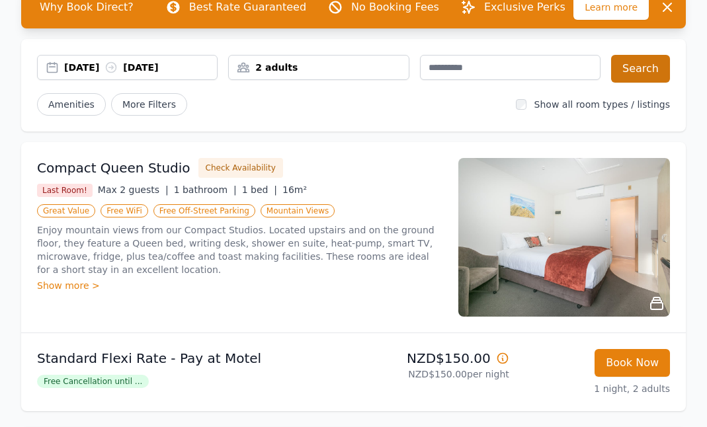 Image resolution: width=707 pixels, height=427 pixels. Describe the element at coordinates (149, 104) in the screenshot. I see `span: More Filters` at that location.